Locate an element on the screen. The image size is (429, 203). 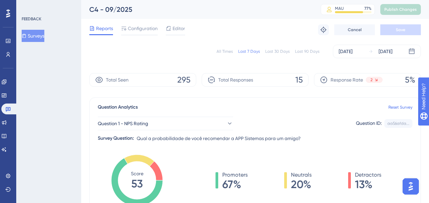
span: Question 1 - NPS Rating is located at coordinates (123, 124).